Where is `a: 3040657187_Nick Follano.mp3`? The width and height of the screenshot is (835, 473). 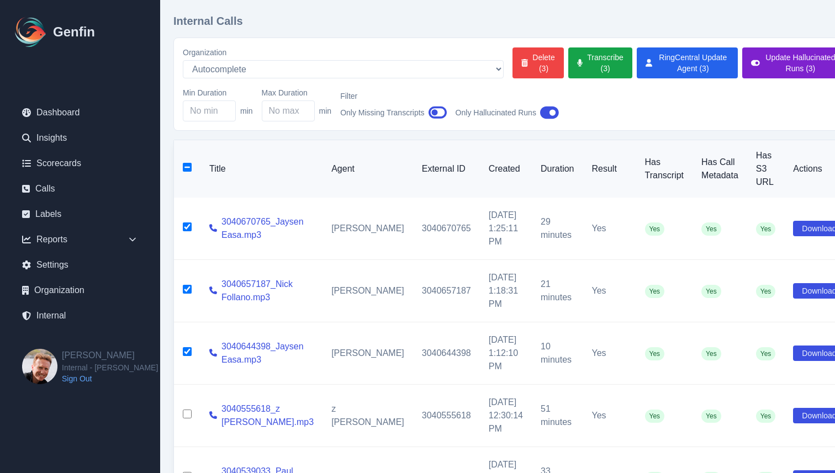
a: 3040657187_Nick Follano.mp3 is located at coordinates (267, 291).